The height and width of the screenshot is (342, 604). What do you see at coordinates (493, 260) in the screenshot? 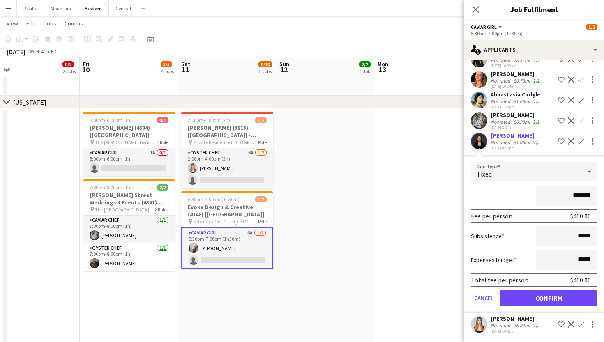
I see `label: Expenses budget` at bounding box center [493, 260].